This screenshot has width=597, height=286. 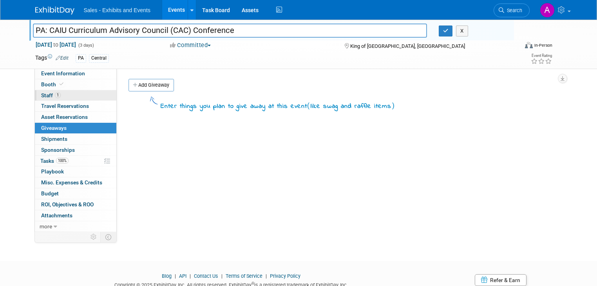 What do you see at coordinates (67, 204) in the screenshot?
I see `span: ROI, Objectives & ROO` at bounding box center [67, 204].